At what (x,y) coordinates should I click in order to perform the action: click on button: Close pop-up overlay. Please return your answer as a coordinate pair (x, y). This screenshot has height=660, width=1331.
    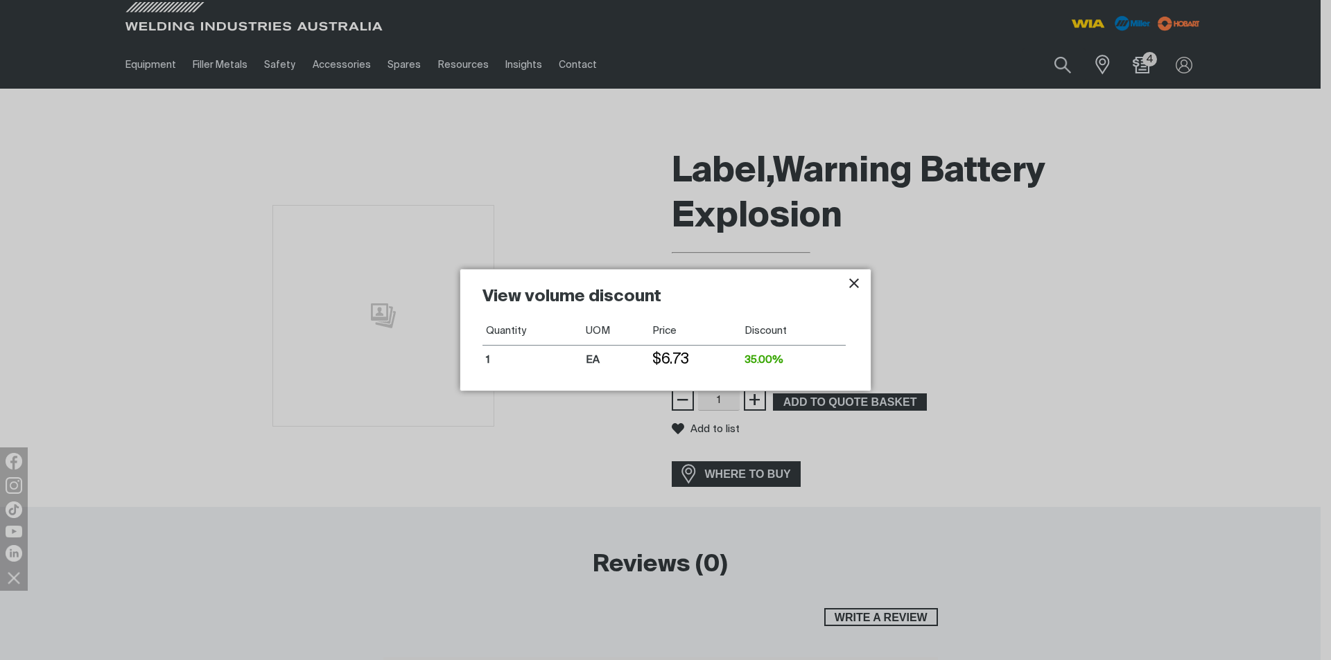
    Looking at the image, I should click on (854, 283).